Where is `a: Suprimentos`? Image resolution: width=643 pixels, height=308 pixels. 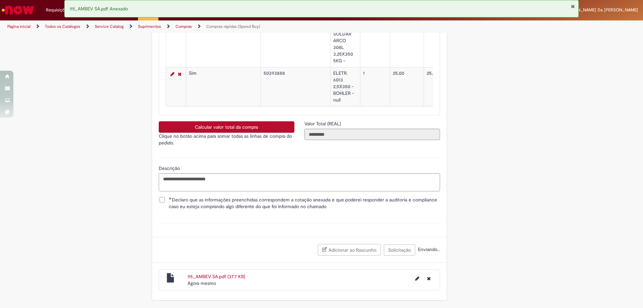
a: Suprimentos is located at coordinates (149, 26).